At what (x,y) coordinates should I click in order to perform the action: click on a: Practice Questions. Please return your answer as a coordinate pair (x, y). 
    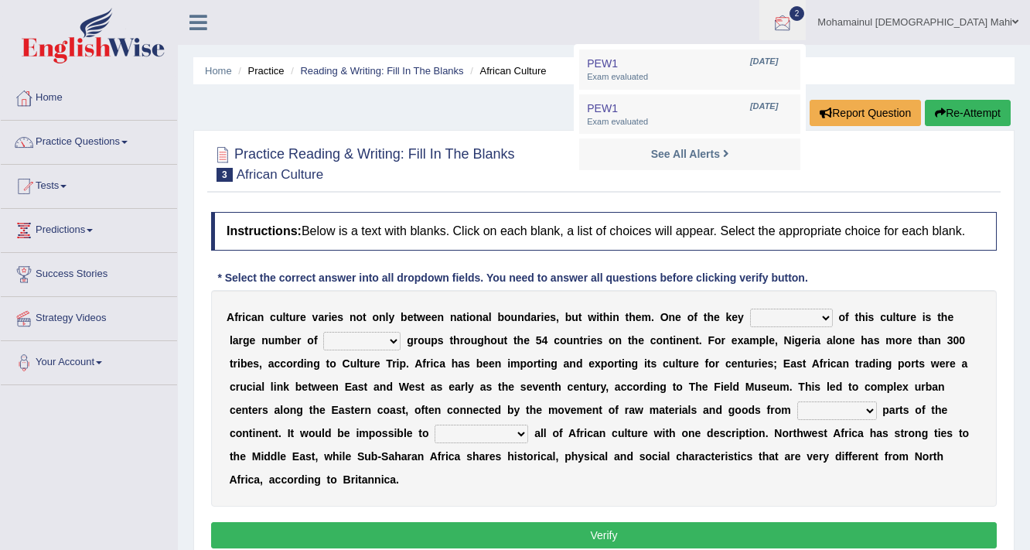
    Looking at the image, I should click on (89, 140).